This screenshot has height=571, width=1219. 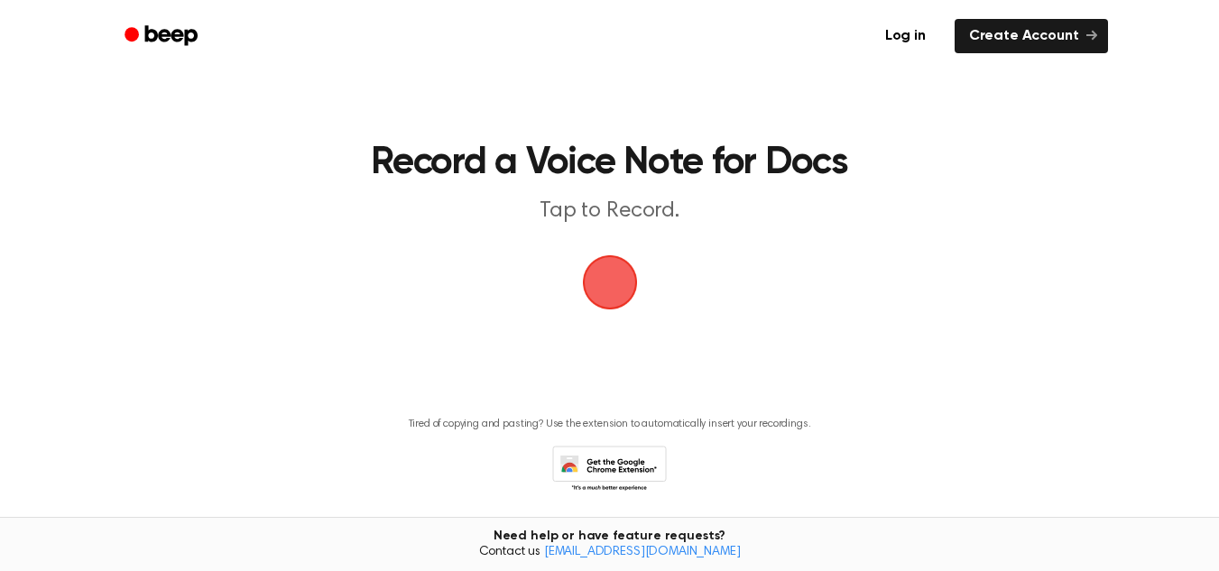 What do you see at coordinates (162, 36) in the screenshot?
I see `a: Beep` at bounding box center [162, 36].